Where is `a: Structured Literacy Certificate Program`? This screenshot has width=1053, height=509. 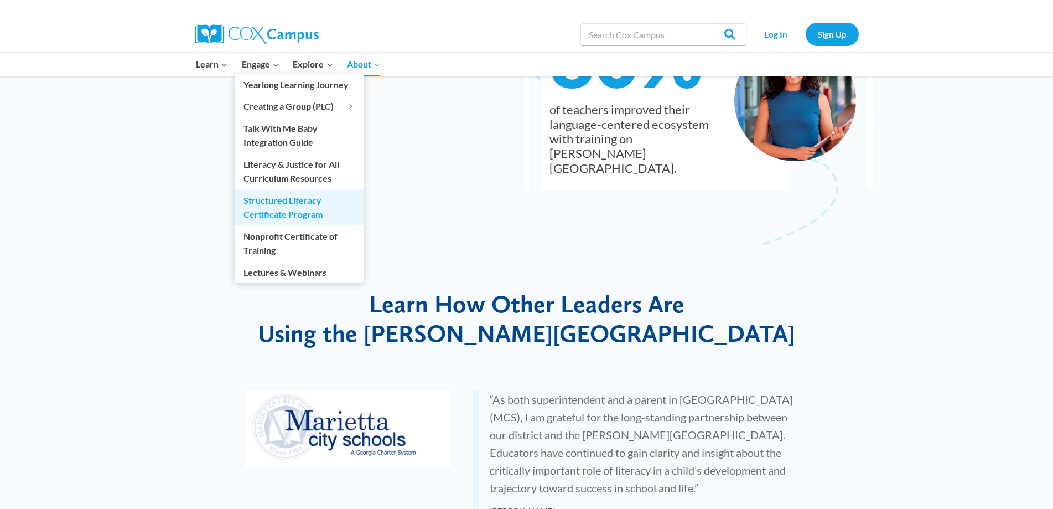 a: Structured Literacy Certificate Program is located at coordinates (299, 207).